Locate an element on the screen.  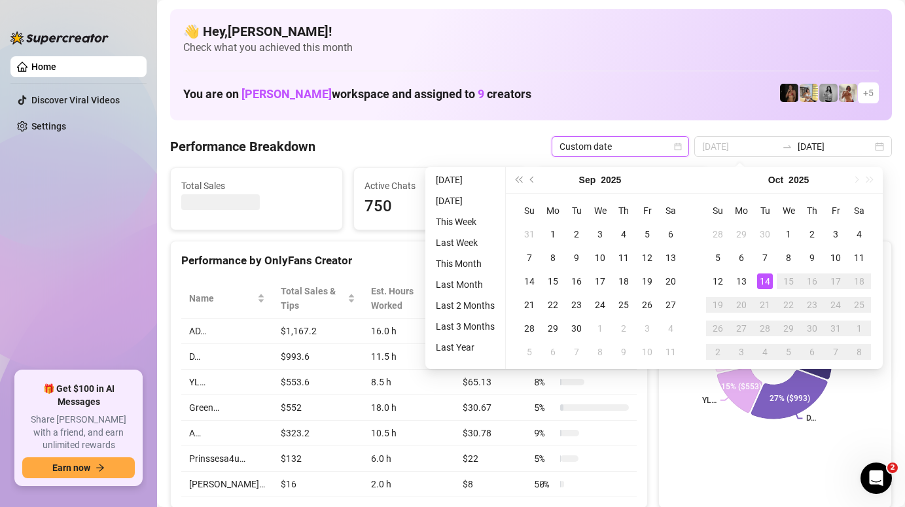
td: Green… is located at coordinates (227, 408).